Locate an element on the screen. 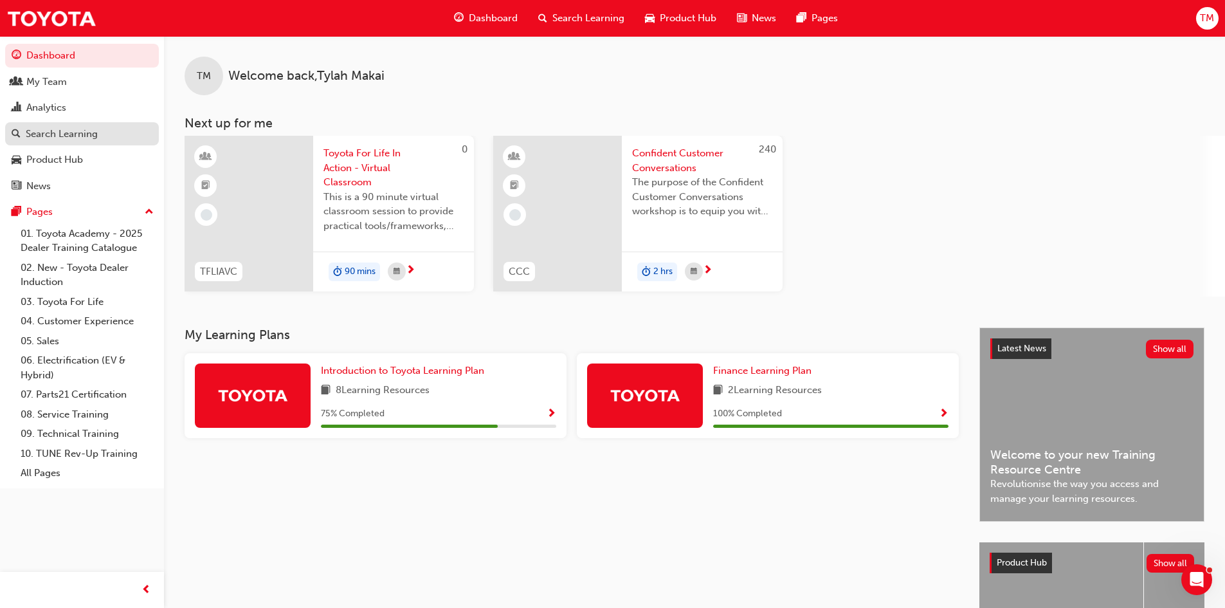  a: Latest NewsShow all is located at coordinates (1092, 348).